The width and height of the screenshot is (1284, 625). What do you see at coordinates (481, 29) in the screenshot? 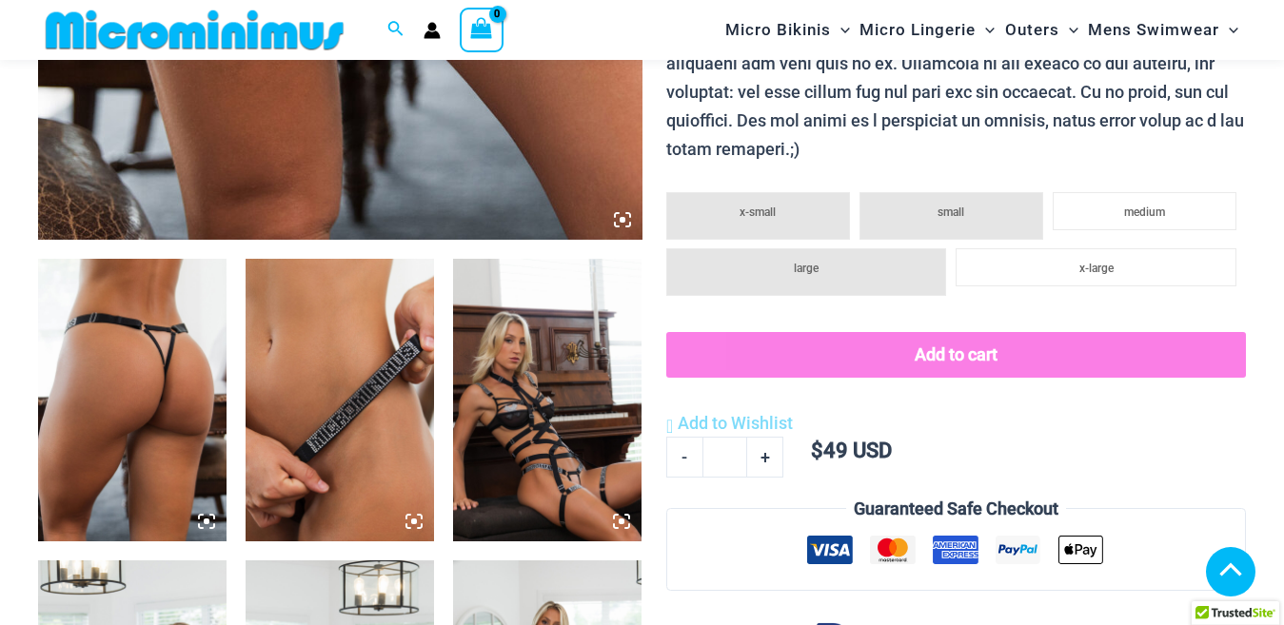
I see `a: View Shopping Cart, empty` at bounding box center [481, 29].